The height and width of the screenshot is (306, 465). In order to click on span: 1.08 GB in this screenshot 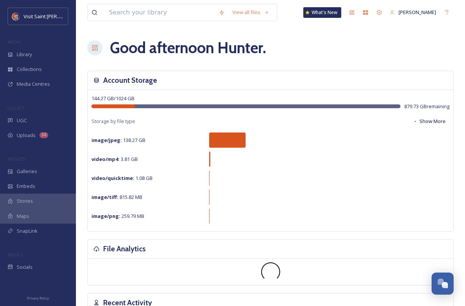, I will do `click(122, 178)`.